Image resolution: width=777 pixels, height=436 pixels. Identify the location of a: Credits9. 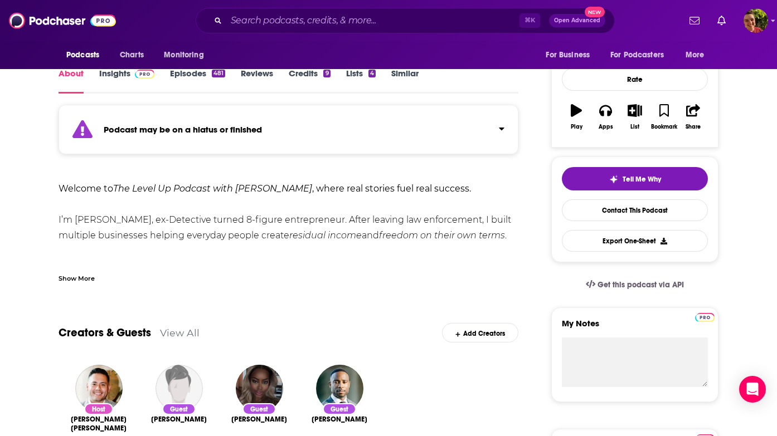
(309, 81).